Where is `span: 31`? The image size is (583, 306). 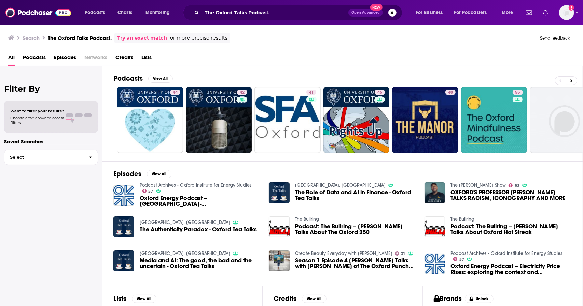 span: 31 is located at coordinates (403, 254).